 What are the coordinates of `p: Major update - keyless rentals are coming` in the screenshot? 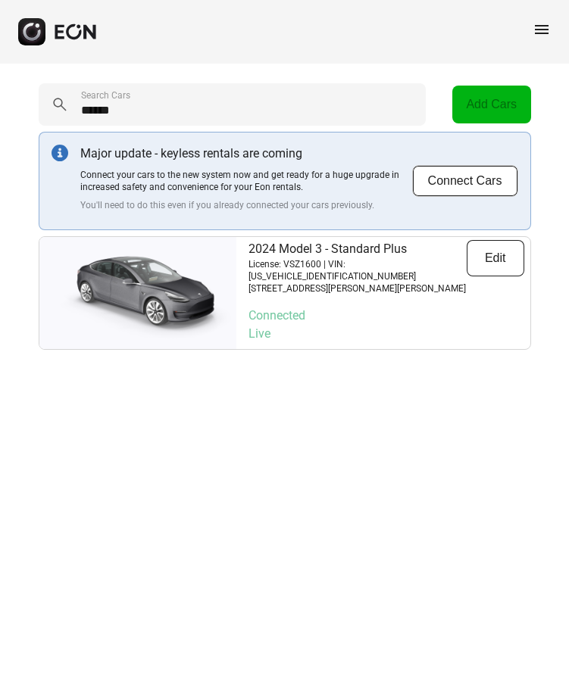 It's located at (246, 154).